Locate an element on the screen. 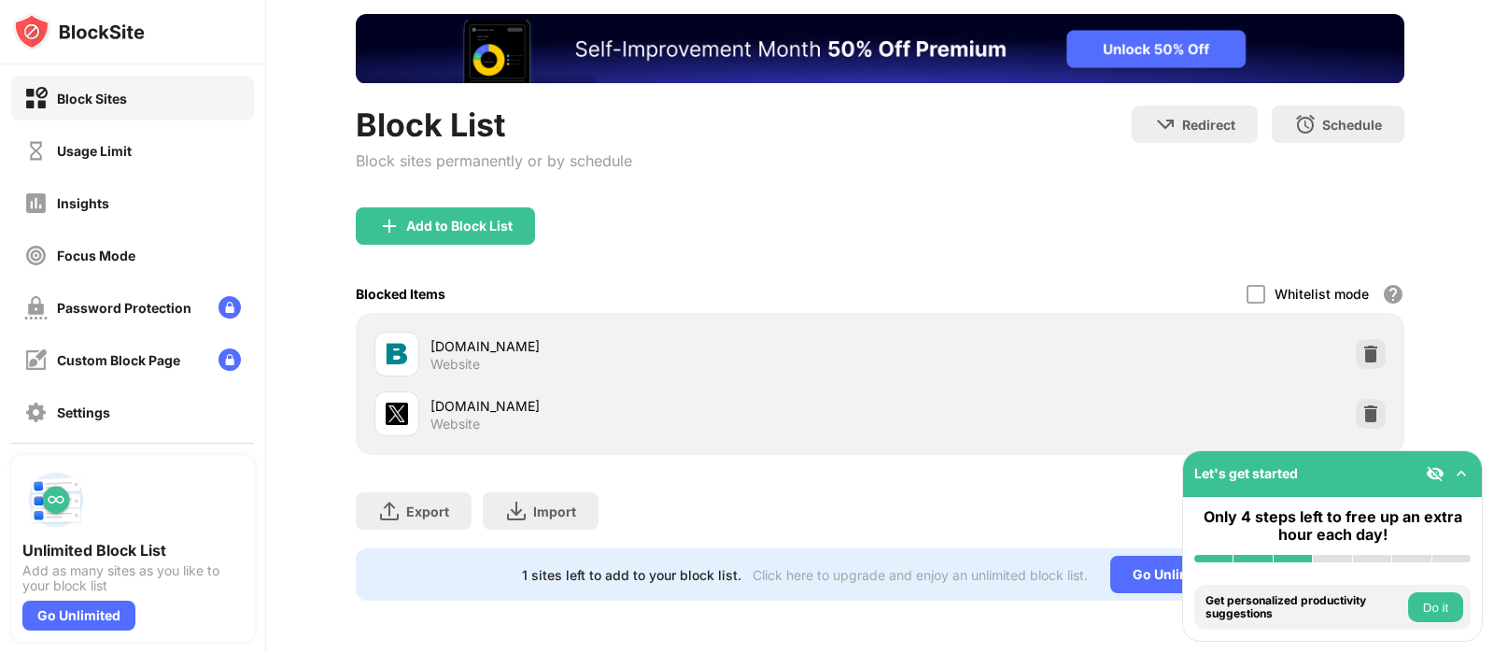 The height and width of the screenshot is (653, 1494). div: Add as many sites as you like to your block list is located at coordinates (133, 578).